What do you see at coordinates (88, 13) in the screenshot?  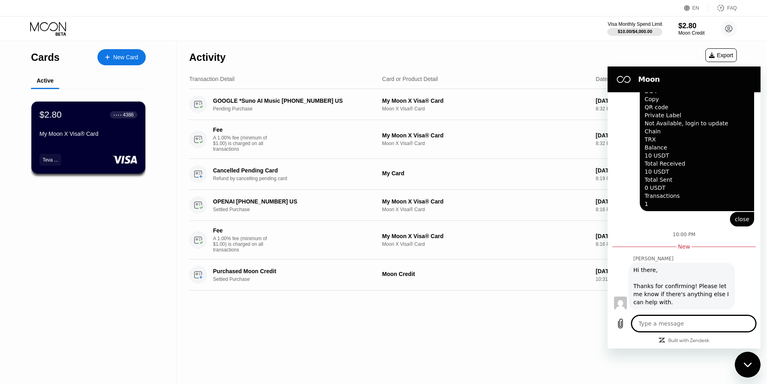 I see `h2: Moon` at bounding box center [88, 13].